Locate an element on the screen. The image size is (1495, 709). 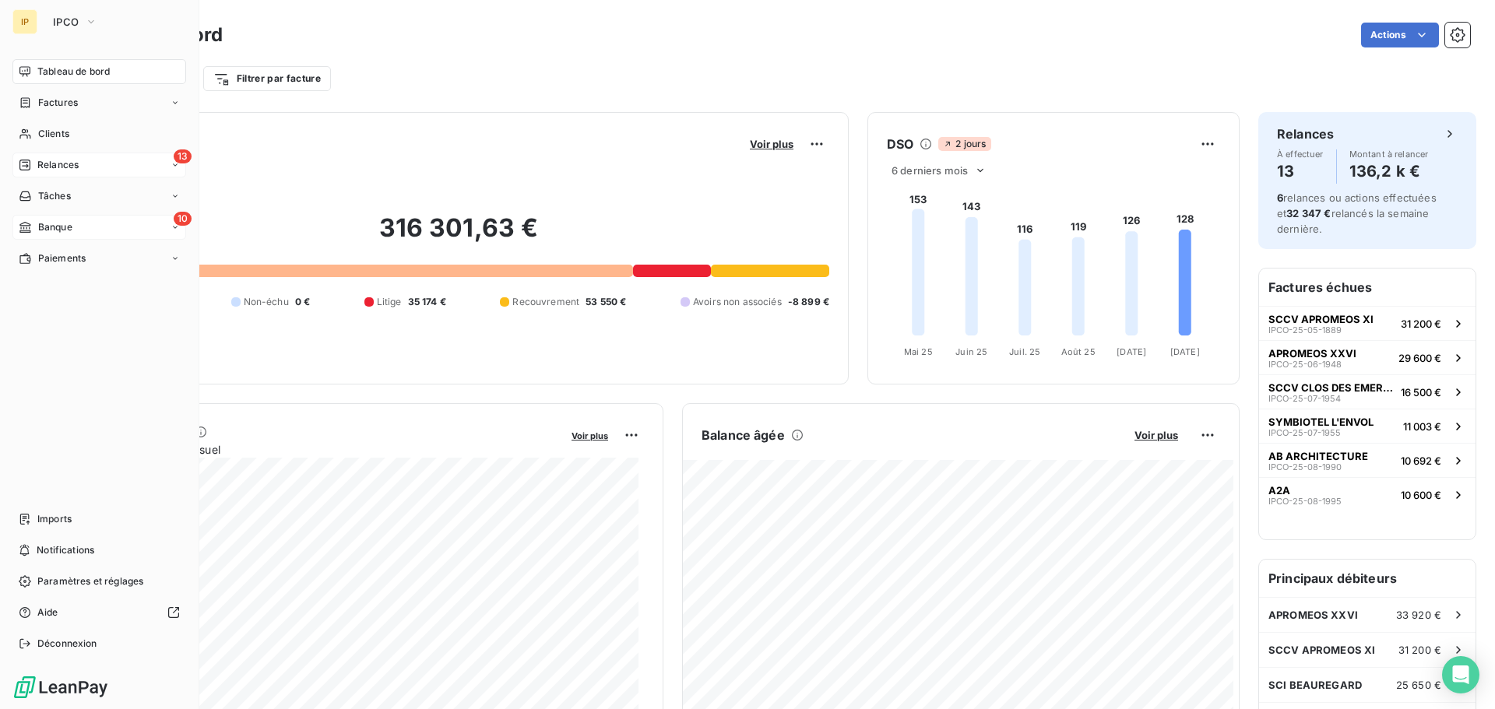
button: A2AIPCO-25-08-199510 600 € is located at coordinates (1367, 494).